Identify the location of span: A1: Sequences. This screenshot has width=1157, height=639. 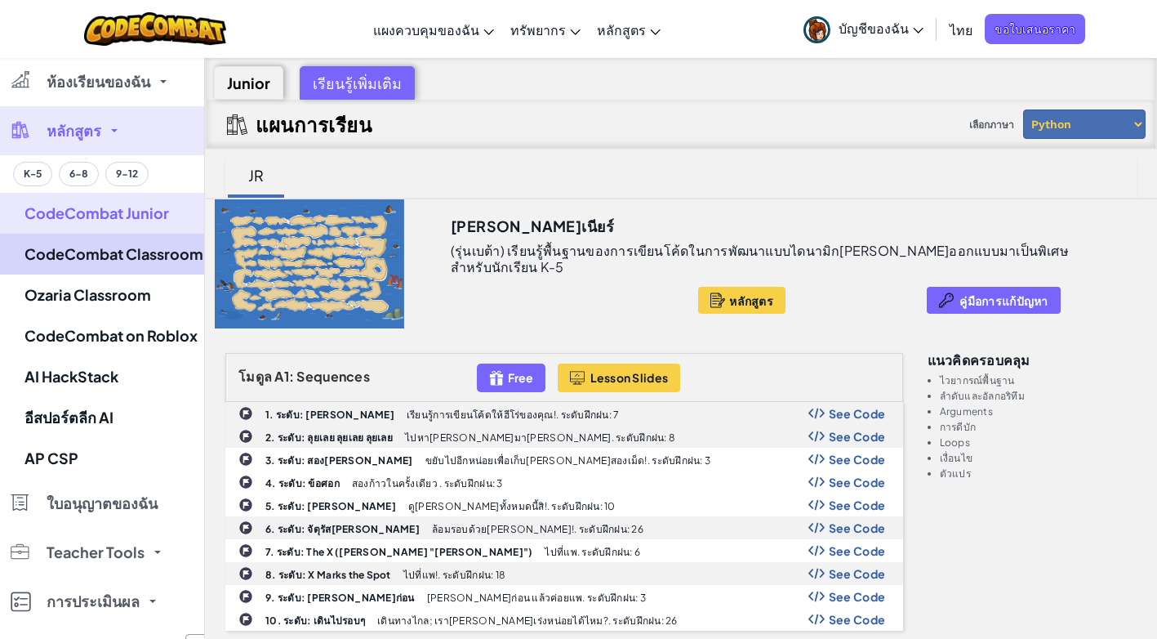
(322, 376).